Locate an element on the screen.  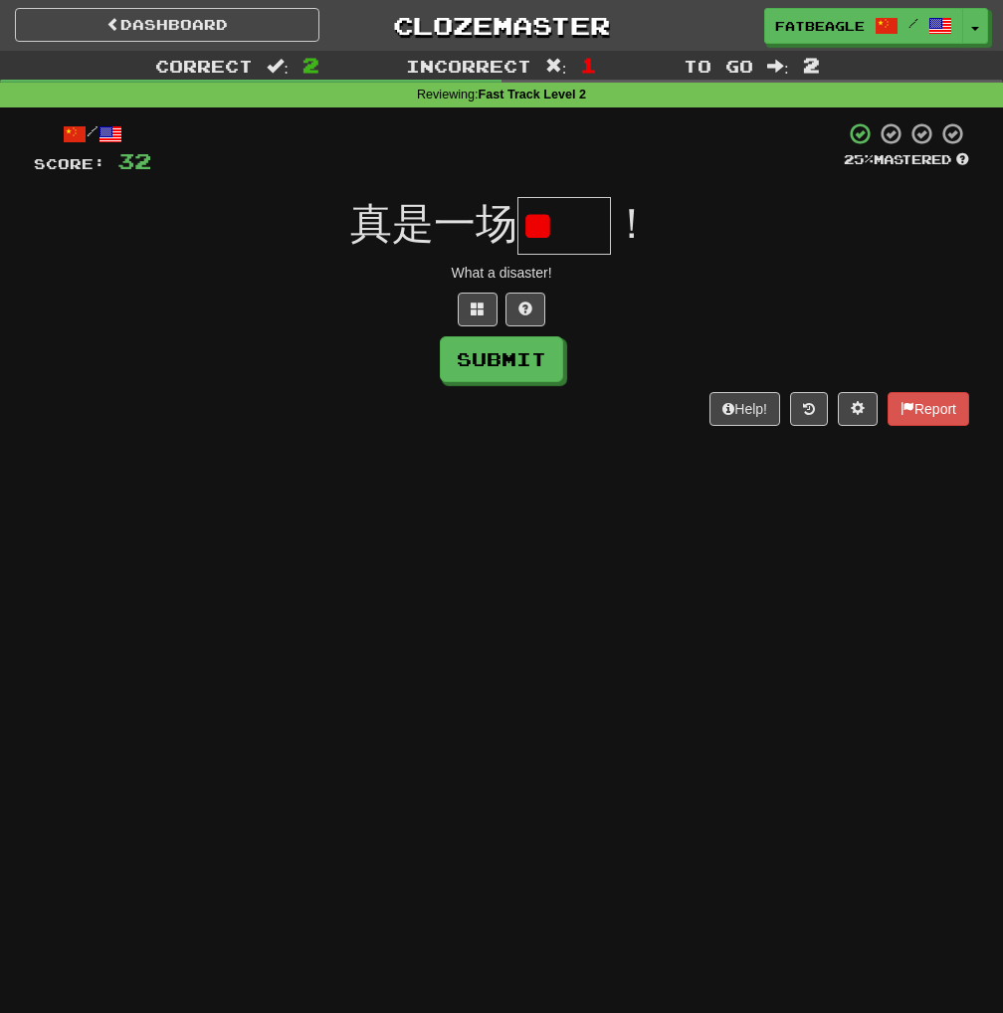
button: Report is located at coordinates (929, 409).